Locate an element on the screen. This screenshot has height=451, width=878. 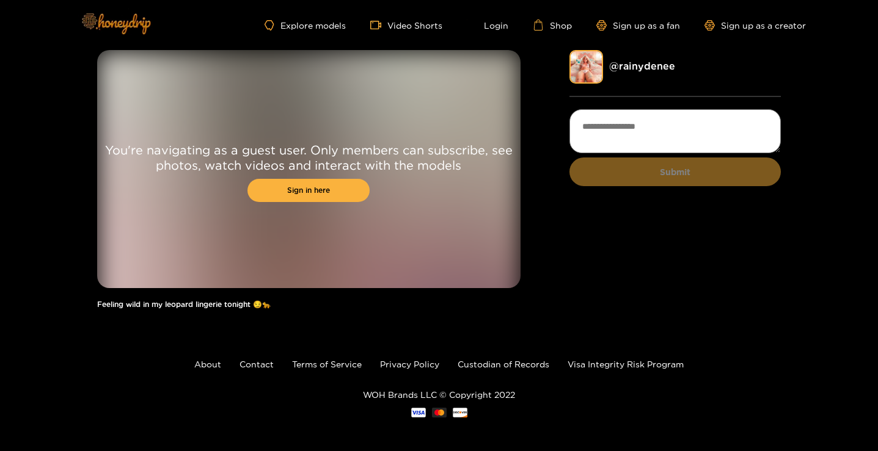
a: Shop is located at coordinates (552, 25).